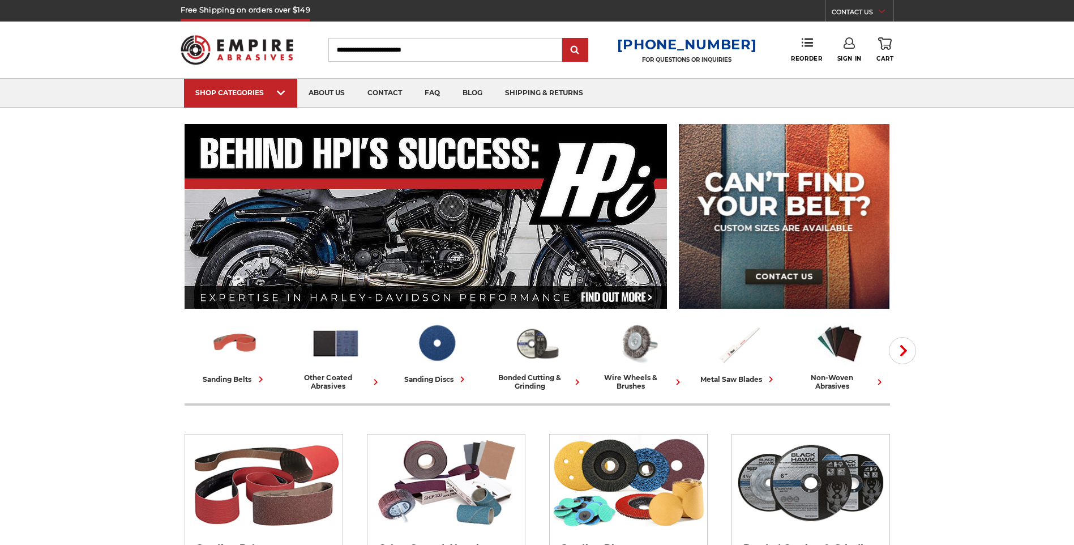 This screenshot has height=545, width=1074. What do you see at coordinates (806, 49) in the screenshot?
I see `a: Reorder` at bounding box center [806, 49].